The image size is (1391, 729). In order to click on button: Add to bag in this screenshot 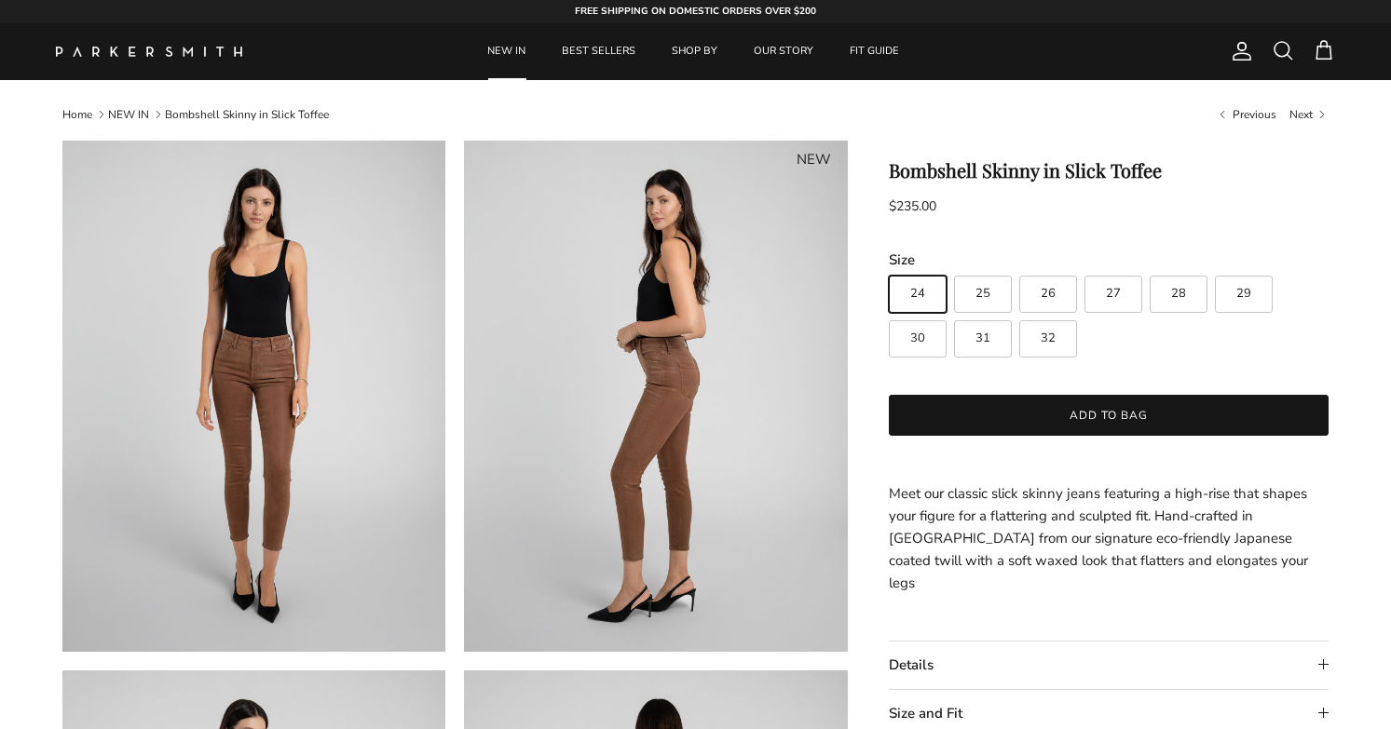, I will do `click(1109, 415)`.